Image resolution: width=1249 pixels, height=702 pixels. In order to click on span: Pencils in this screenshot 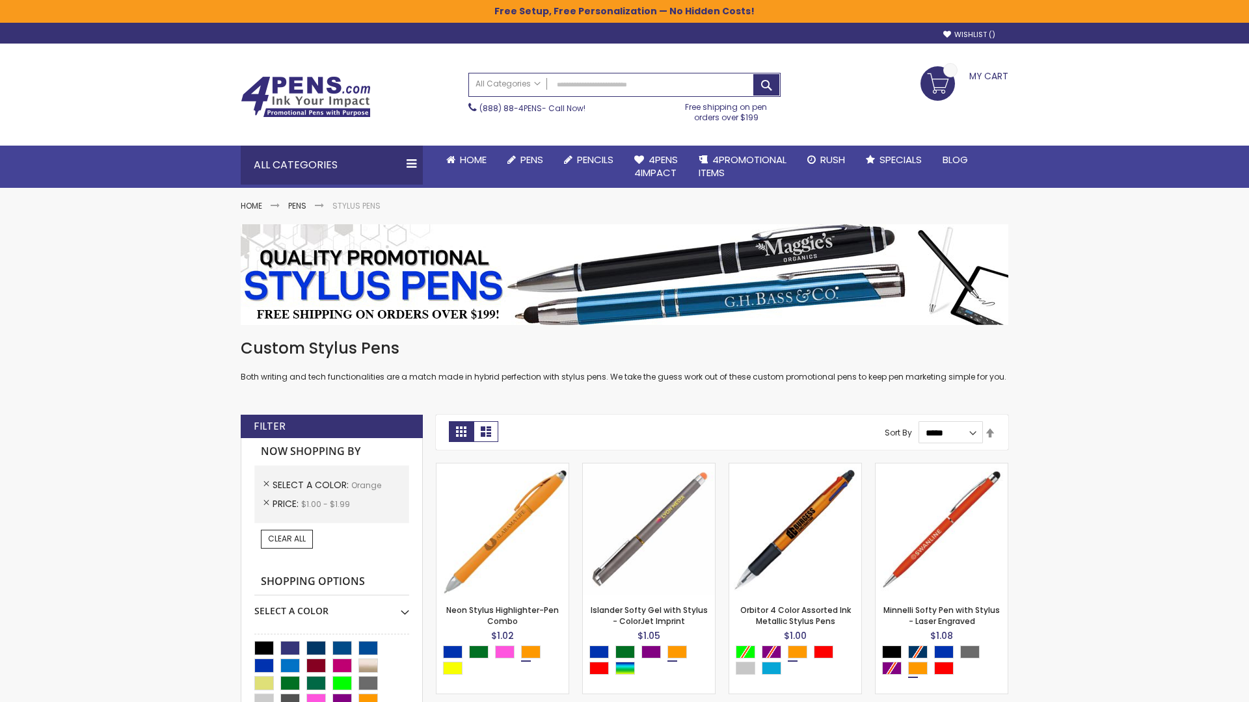, I will do `click(595, 159)`.